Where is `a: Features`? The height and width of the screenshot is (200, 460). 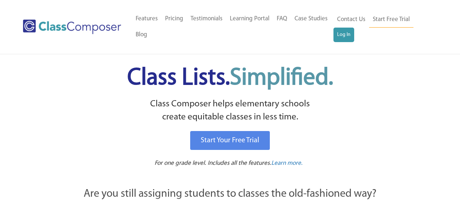
a: Features is located at coordinates (146, 19).